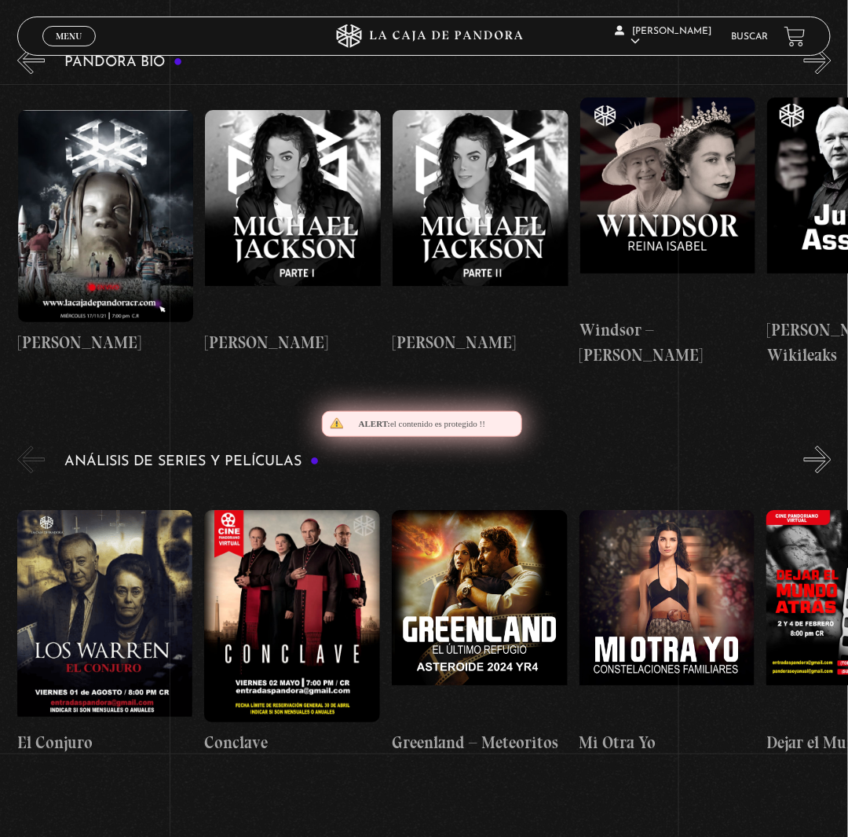 The height and width of the screenshot is (837, 848). Describe the element at coordinates (69, 50) in the screenshot. I see `span: Cerrar` at that location.